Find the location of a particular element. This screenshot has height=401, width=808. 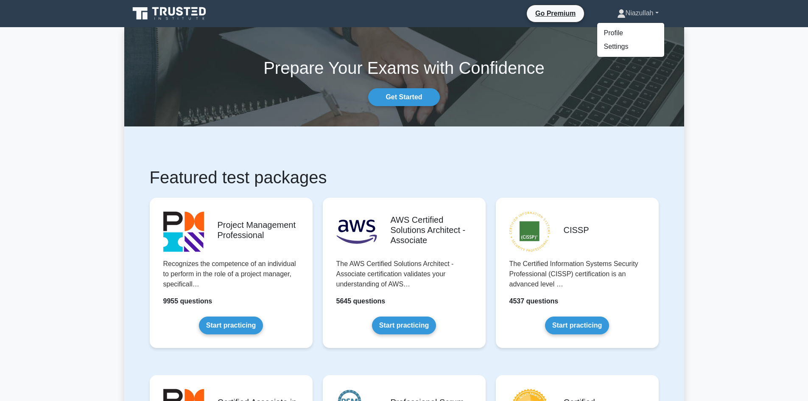

ul: Niazullah is located at coordinates (630, 40).